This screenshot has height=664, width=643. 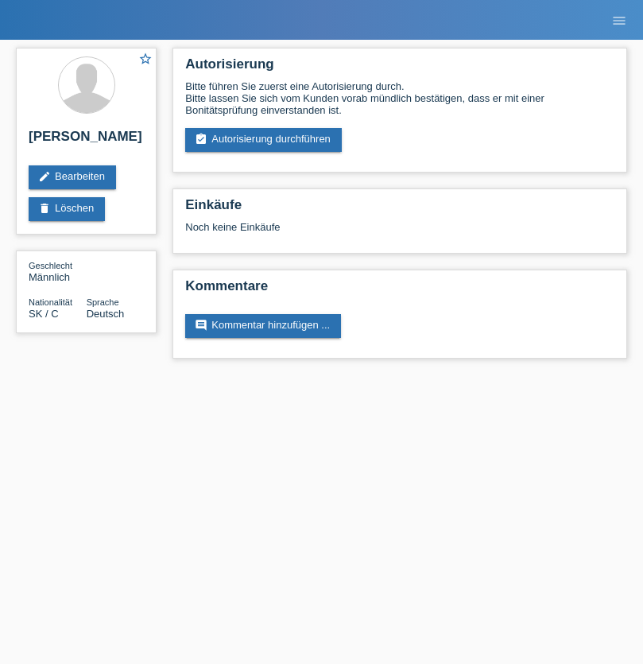 What do you see at coordinates (67, 209) in the screenshot?
I see `a: deleteLöschen` at bounding box center [67, 209].